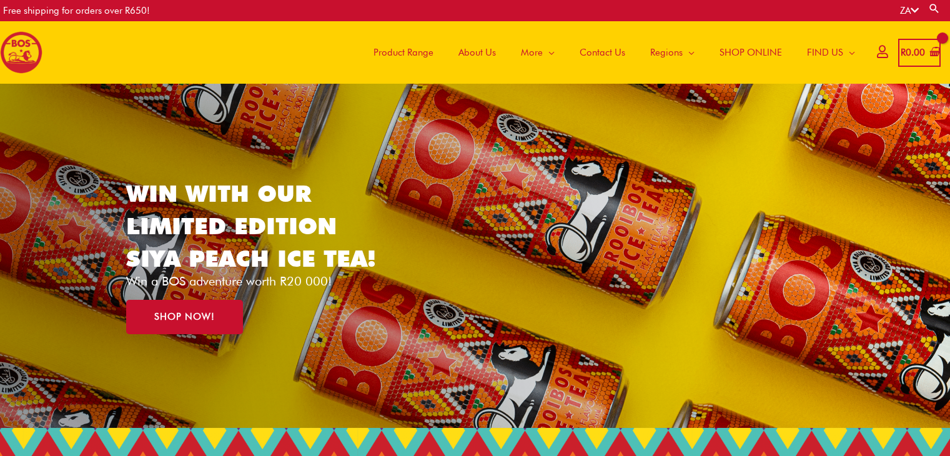  What do you see at coordinates (403, 52) in the screenshot?
I see `span: Product Range` at bounding box center [403, 52].